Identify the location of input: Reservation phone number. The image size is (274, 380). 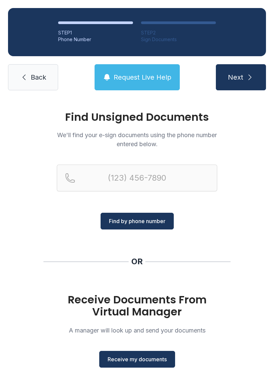
(137, 178).